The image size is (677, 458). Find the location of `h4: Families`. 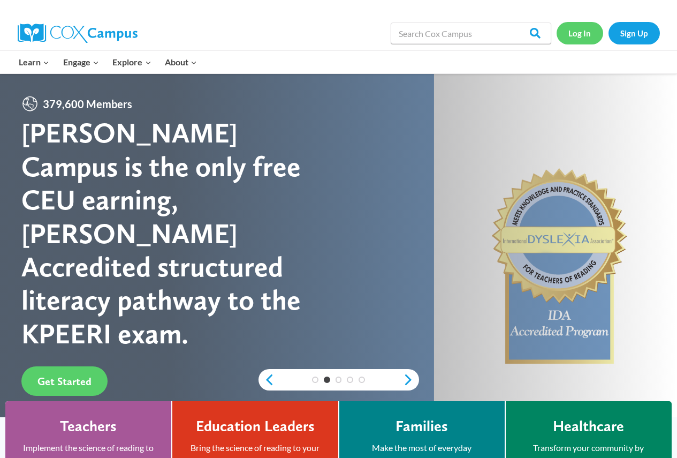

h4: Families is located at coordinates (422, 426).